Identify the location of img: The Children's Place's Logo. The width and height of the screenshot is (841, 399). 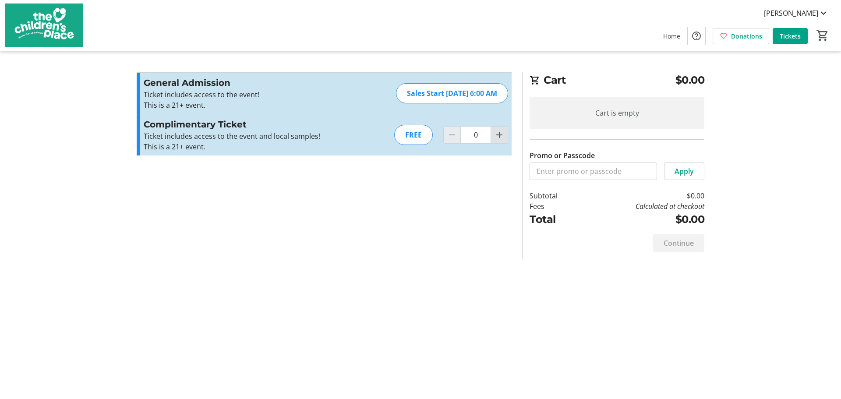
(44, 25).